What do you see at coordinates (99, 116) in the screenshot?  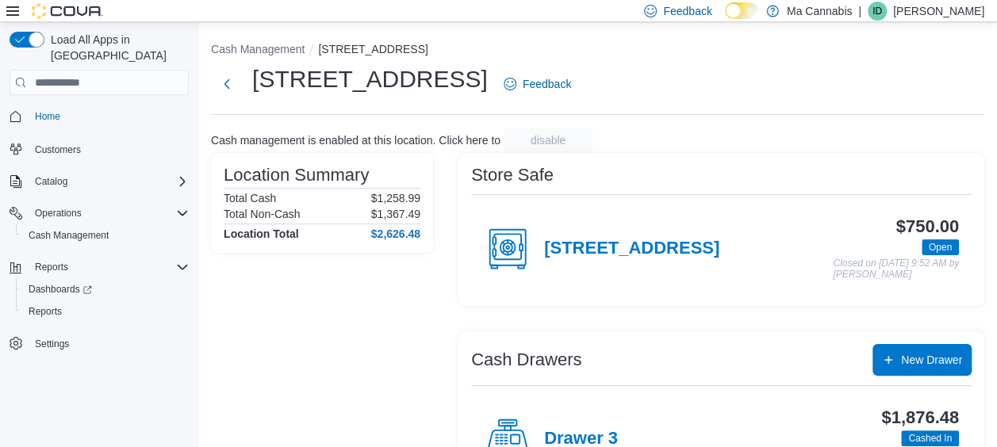 I see `button: Home` at bounding box center [99, 116].